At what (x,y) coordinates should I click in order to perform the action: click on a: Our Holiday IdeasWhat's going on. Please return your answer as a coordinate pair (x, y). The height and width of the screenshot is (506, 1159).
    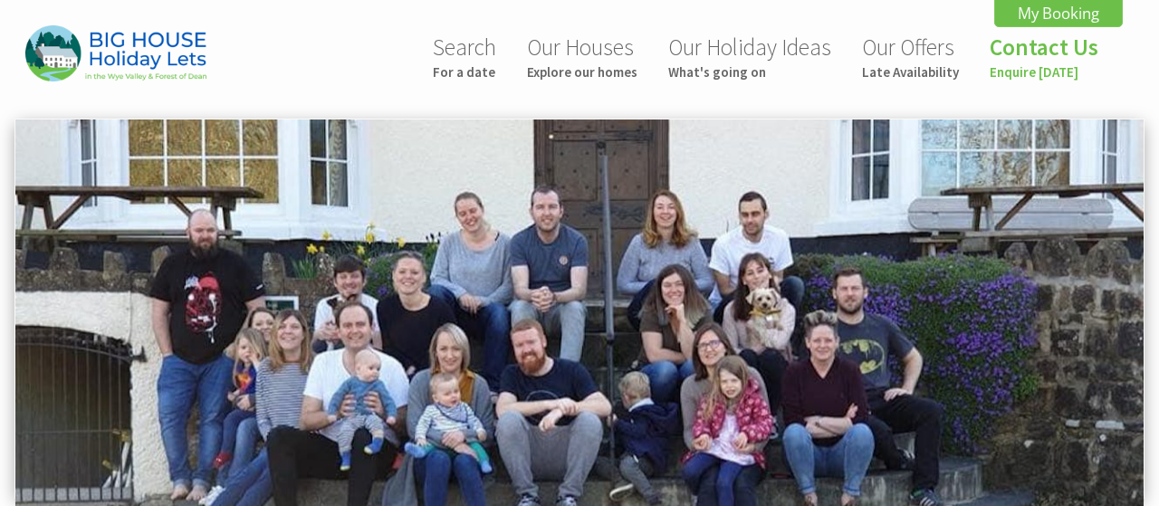
    Looking at the image, I should click on (750, 56).